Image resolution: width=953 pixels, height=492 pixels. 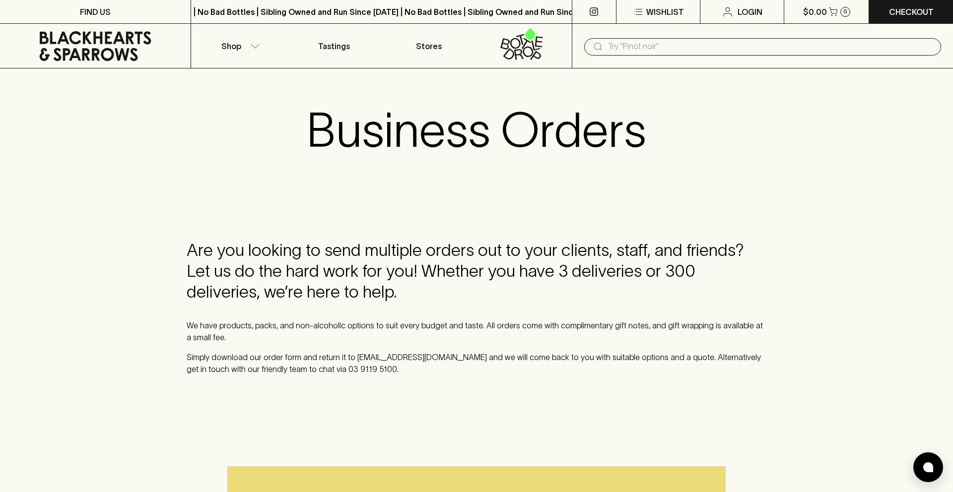 I want to click on button: Shop, so click(x=239, y=46).